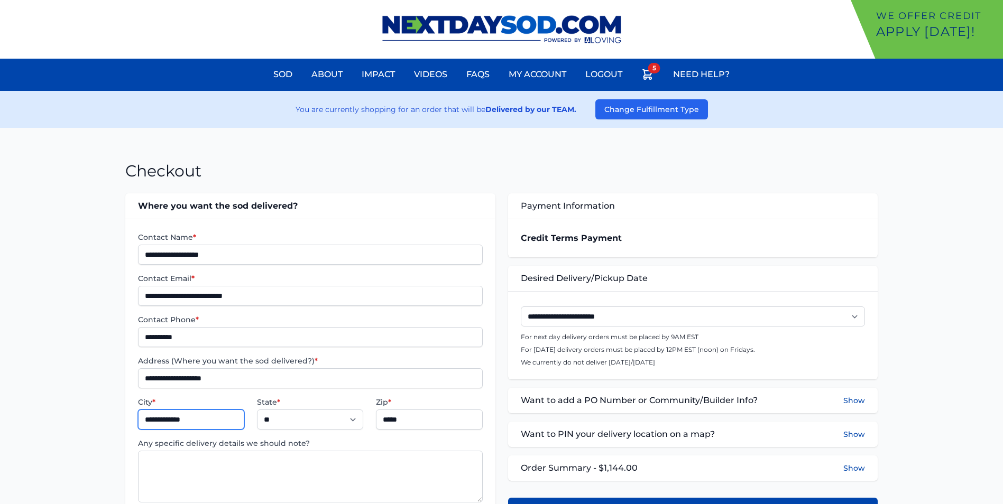 Image resolution: width=1003 pixels, height=504 pixels. What do you see at coordinates (604, 75) in the screenshot?
I see `a: Logout` at bounding box center [604, 75].